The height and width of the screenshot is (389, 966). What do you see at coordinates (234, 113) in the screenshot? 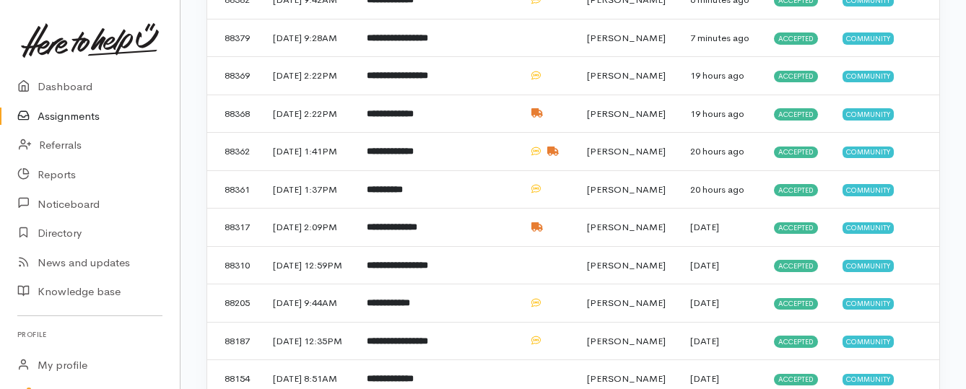
I see `td: 88368` at bounding box center [234, 113].